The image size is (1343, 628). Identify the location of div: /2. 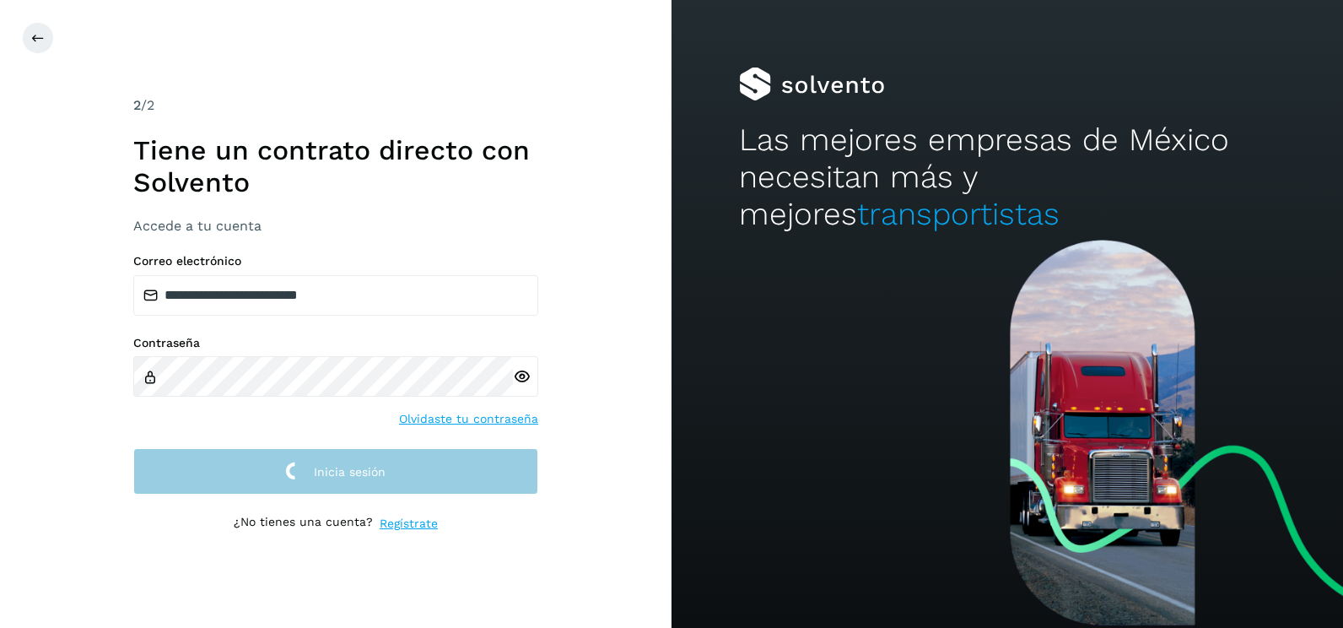
(336, 105).